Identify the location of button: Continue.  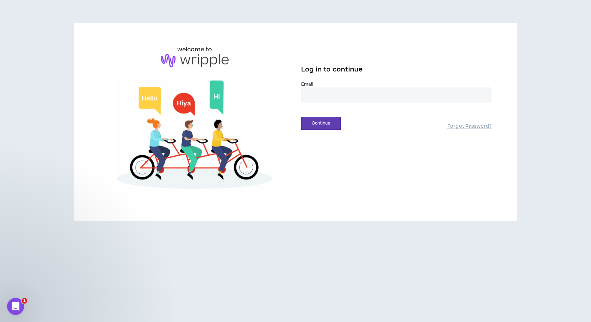
(321, 123).